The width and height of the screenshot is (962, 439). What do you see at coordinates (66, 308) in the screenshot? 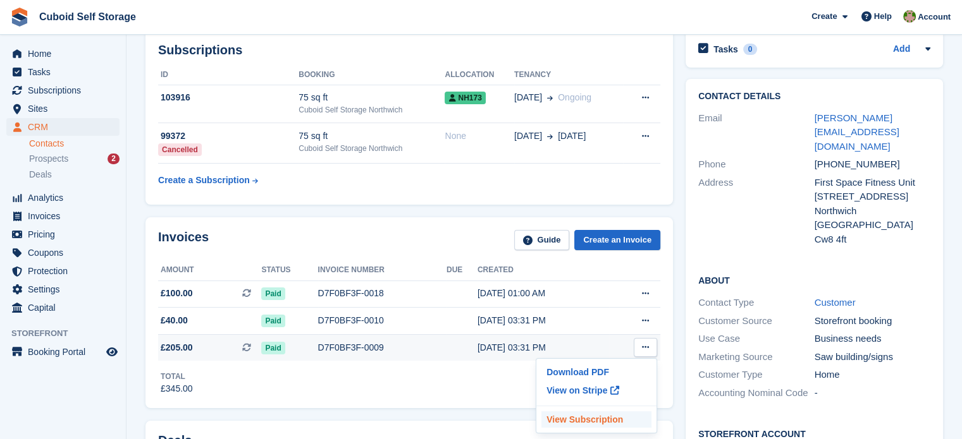
I see `span: Capital` at bounding box center [66, 308].